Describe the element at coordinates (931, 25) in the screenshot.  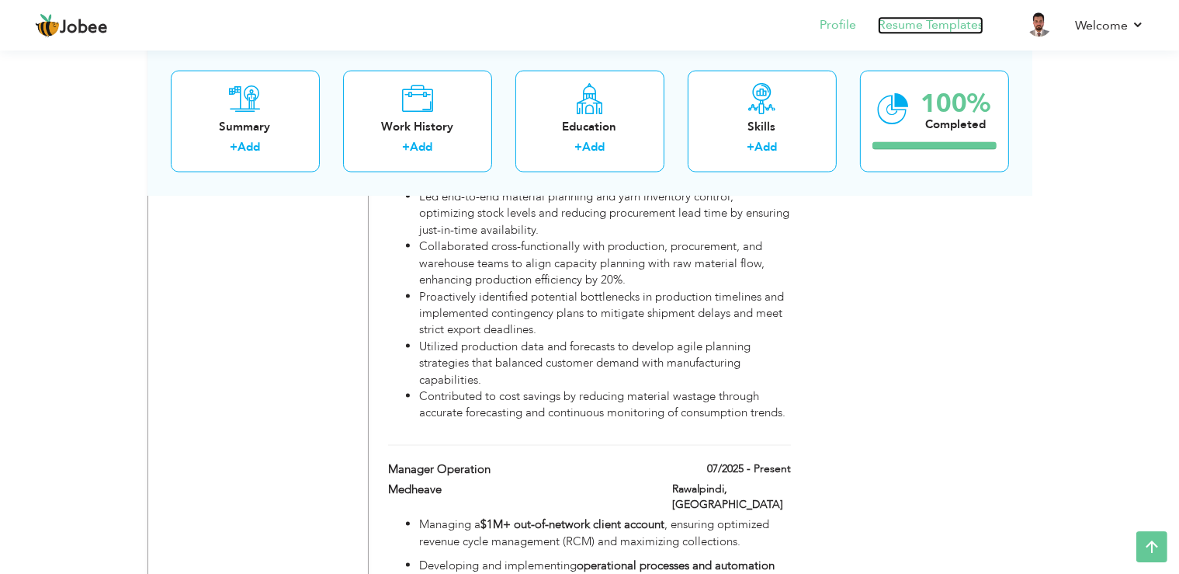
I see `a: Resume Templates` at that location.